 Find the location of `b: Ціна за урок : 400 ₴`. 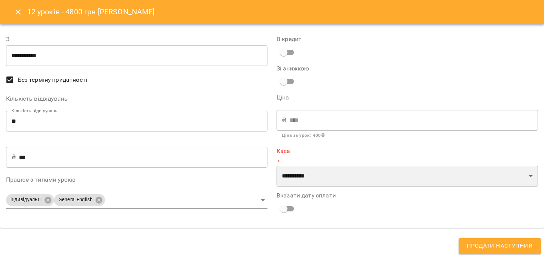

b: Ціна за урок : 400 ₴ is located at coordinates (303, 136).